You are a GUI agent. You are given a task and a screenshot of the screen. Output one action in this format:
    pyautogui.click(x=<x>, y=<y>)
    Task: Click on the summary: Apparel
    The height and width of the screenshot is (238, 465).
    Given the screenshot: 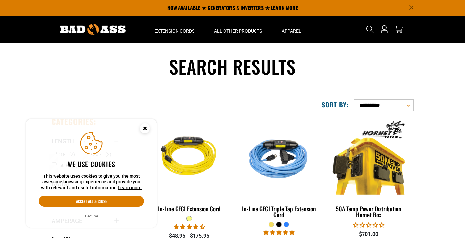 What is the action you would take?
    pyautogui.click(x=291, y=29)
    